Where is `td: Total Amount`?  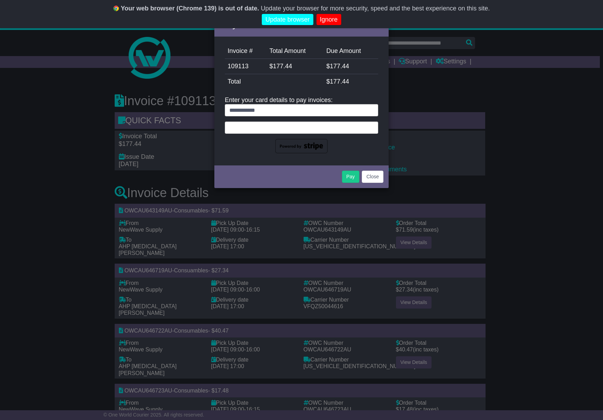 td: Total Amount is located at coordinates (295, 51).